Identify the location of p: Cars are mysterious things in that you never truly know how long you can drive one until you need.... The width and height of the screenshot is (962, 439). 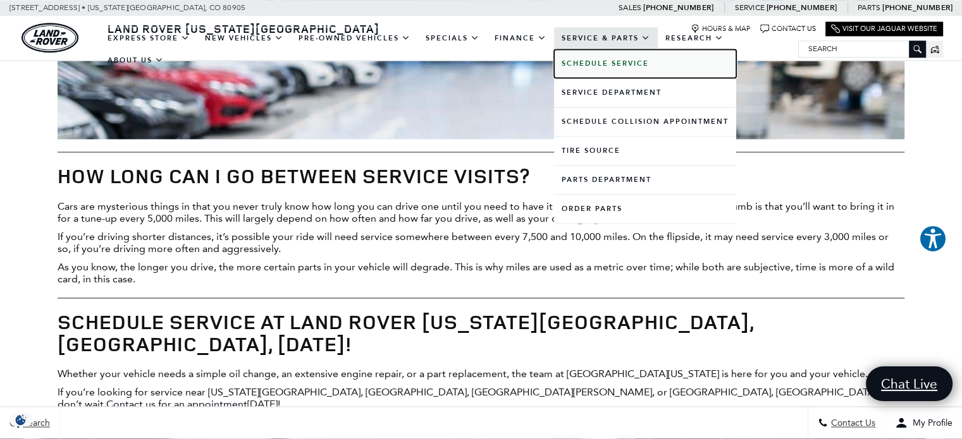
(481, 212).